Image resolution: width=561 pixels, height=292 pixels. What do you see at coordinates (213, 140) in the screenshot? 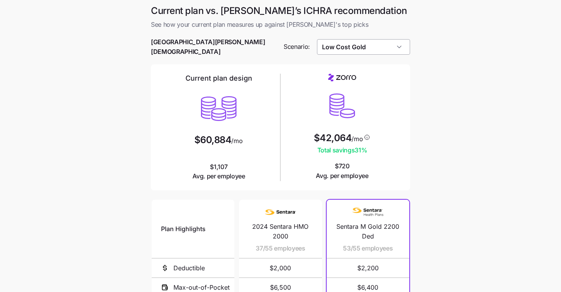
I see `span: $60,884` at bounding box center [213, 140].